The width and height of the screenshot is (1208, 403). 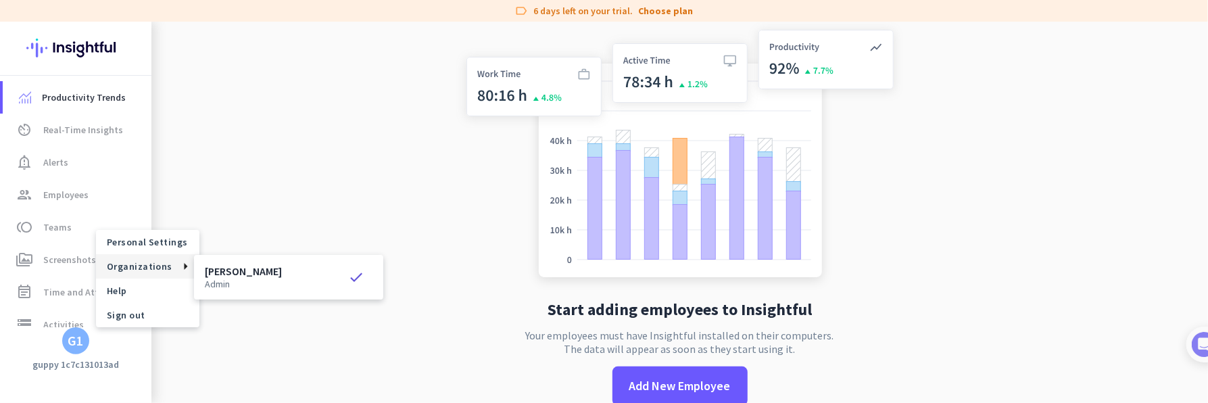 I want to click on i: check, so click(x=360, y=277).